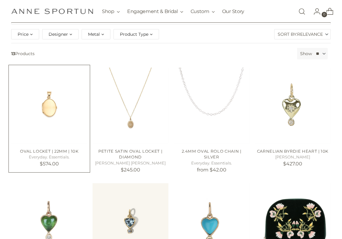  Describe the element at coordinates (315, 12) in the screenshot. I see `a: Go to the account page` at that location.